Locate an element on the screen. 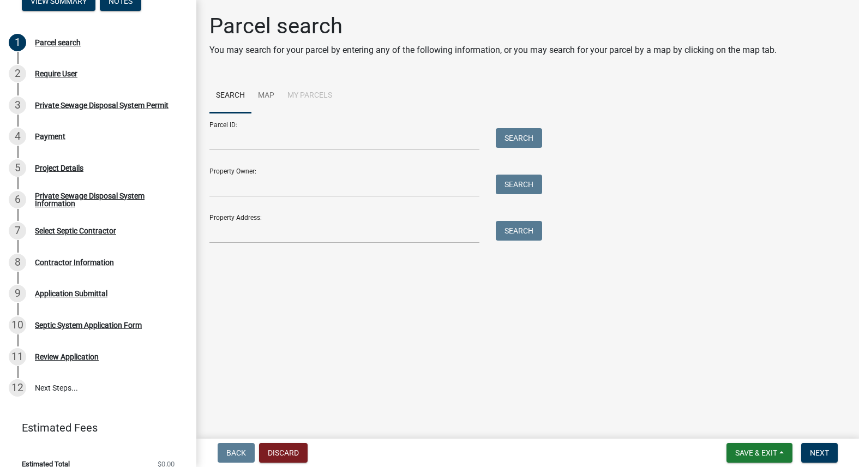 The width and height of the screenshot is (859, 467). div: 1 is located at coordinates (17, 43).